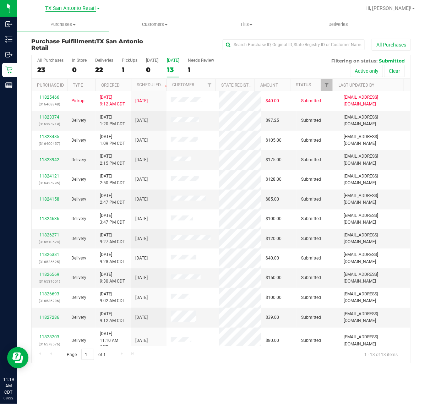 This screenshot has width=425, height=404. I want to click on div: In Store, so click(79, 60).